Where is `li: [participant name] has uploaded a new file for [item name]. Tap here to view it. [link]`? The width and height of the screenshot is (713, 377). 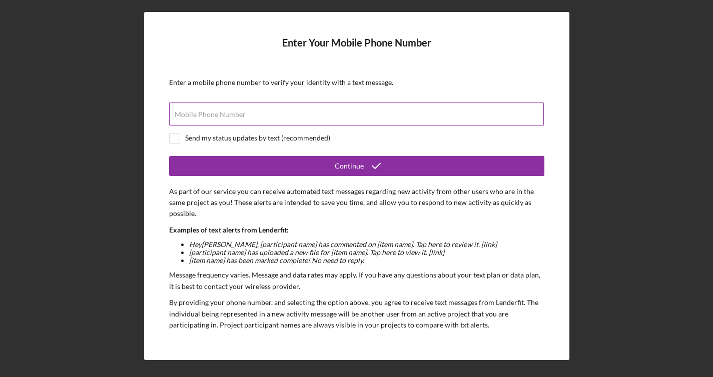
li: [participant name] has uploaded a new file for [item name]. Tap here to view it. [link] is located at coordinates (367, 253).